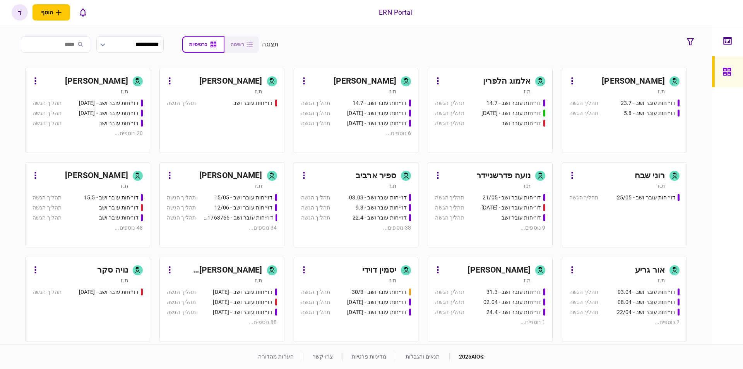  What do you see at coordinates (511, 207) in the screenshot?
I see `div: דו״חות עובר ושב - 03/06/25` at bounding box center [511, 207].